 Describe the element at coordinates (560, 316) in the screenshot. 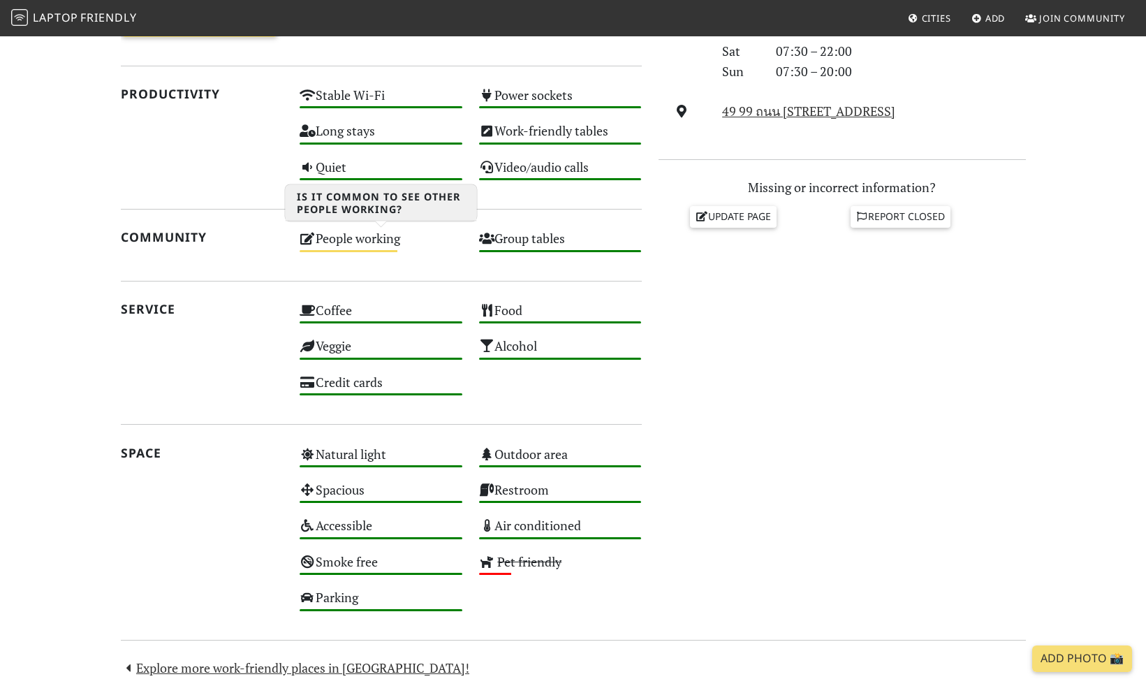

I see `div: Food` at that location.